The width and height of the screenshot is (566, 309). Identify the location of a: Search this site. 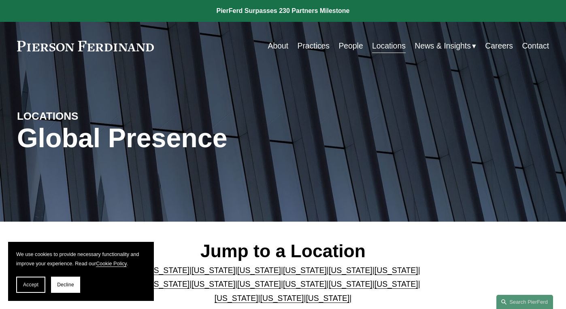
(525, 302).